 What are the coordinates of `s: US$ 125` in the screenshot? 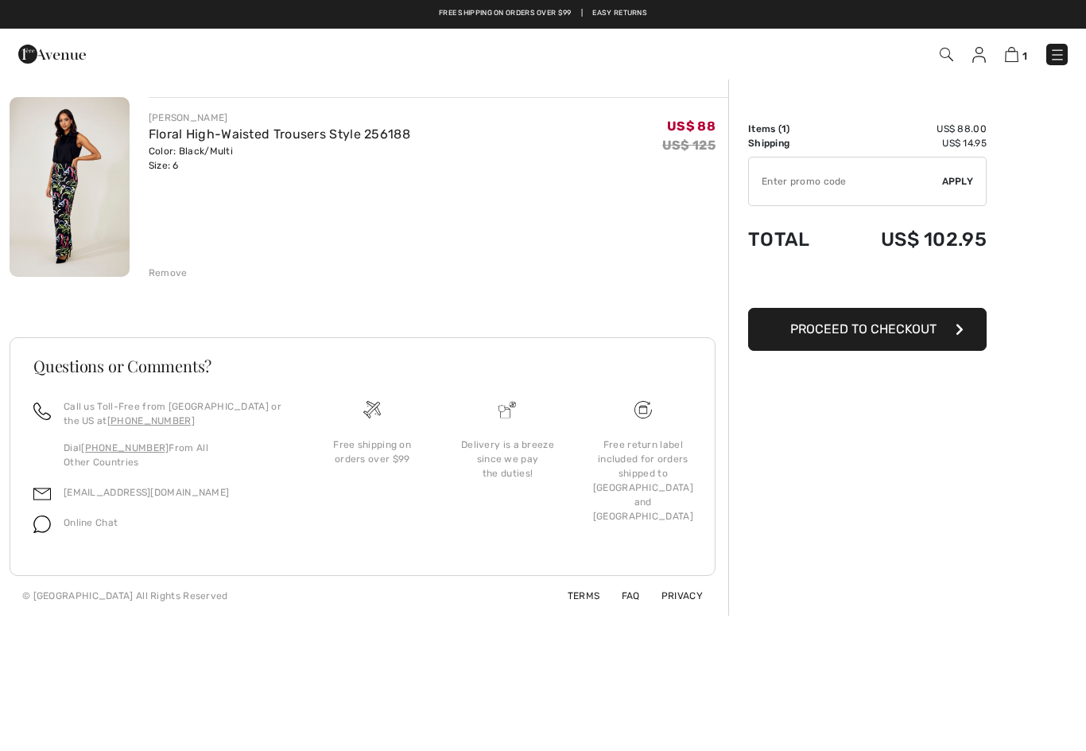 It's located at (689, 145).